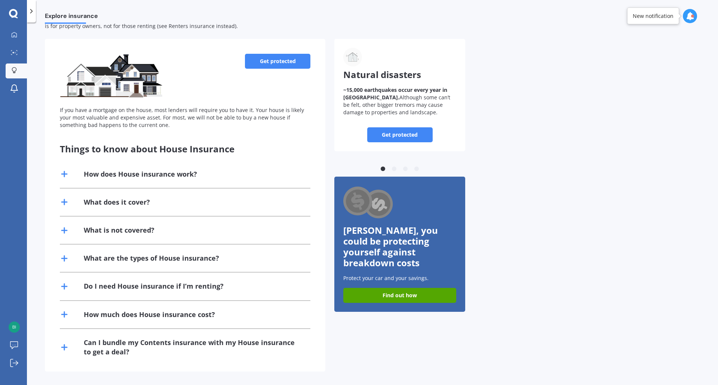 The image size is (718, 385). What do you see at coordinates (154, 286) in the screenshot?
I see `div: Do I need House insurance if I’m renting?` at bounding box center [154, 286].